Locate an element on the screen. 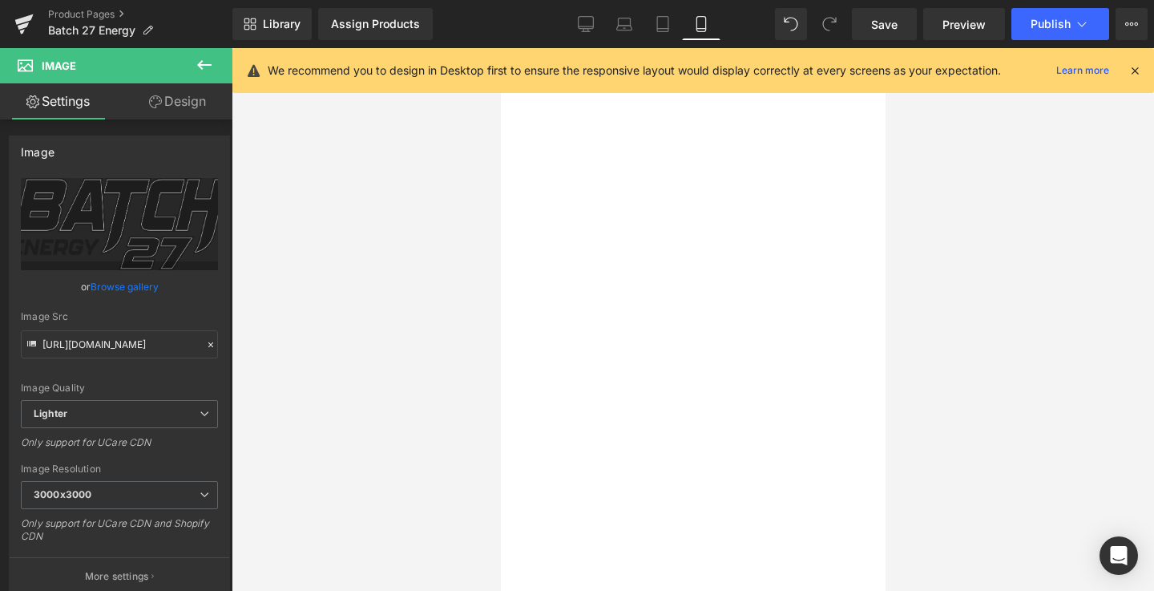  button: Undo is located at coordinates (791, 24).